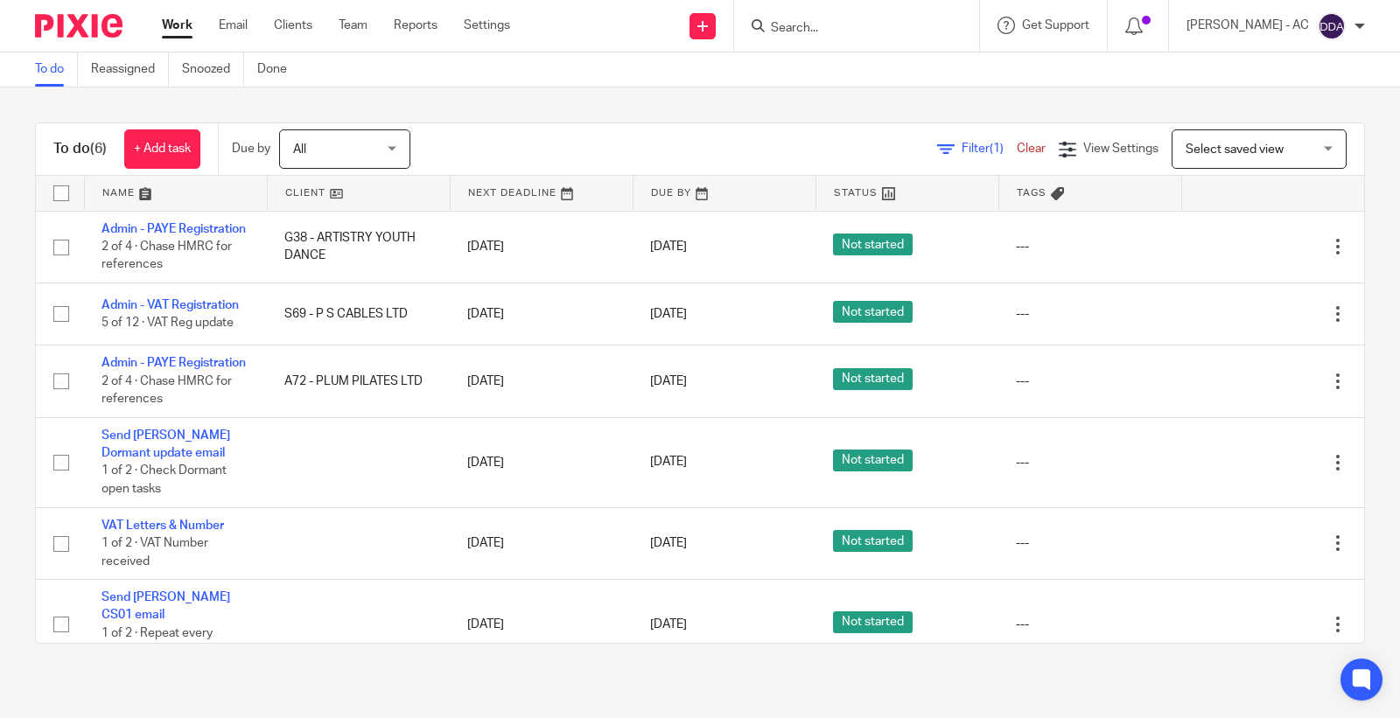  Describe the element at coordinates (1234, 150) in the screenshot. I see `span: Select saved view` at that location.